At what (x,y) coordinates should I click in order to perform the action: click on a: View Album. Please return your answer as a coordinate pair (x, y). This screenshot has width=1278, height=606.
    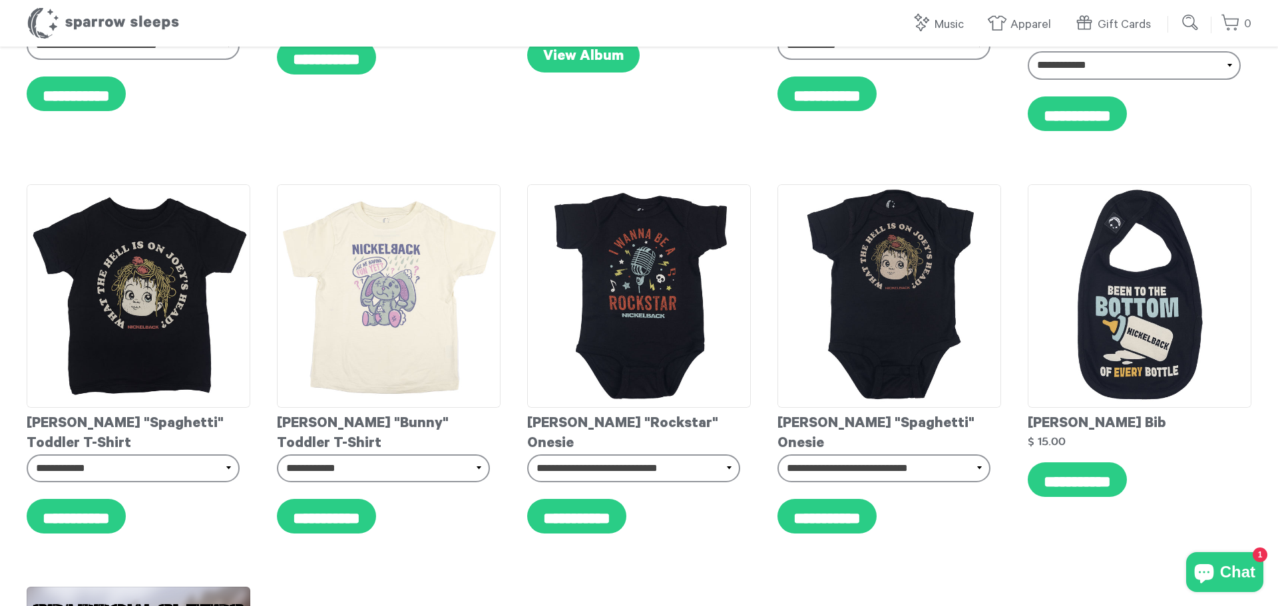
    Looking at the image, I should click on (583, 55).